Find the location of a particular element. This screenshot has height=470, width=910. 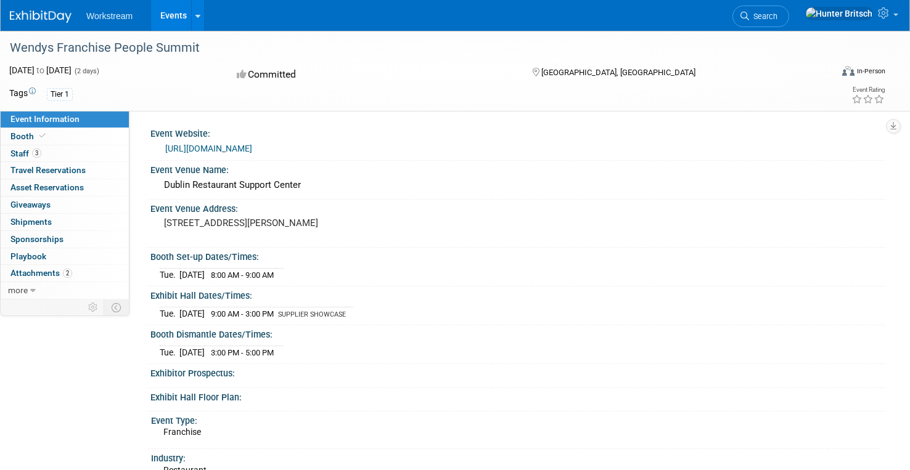

div: Event Venue Name: is located at coordinates (518, 168).